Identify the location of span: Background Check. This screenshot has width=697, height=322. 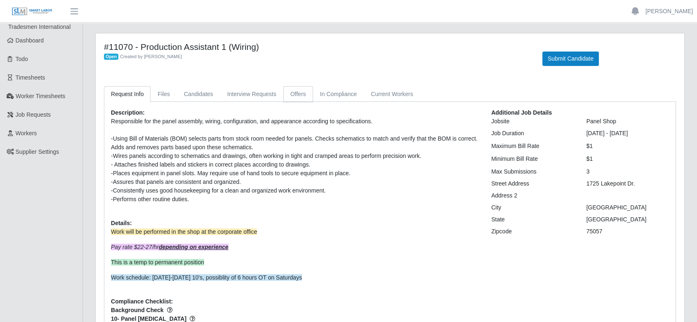
(295, 310).